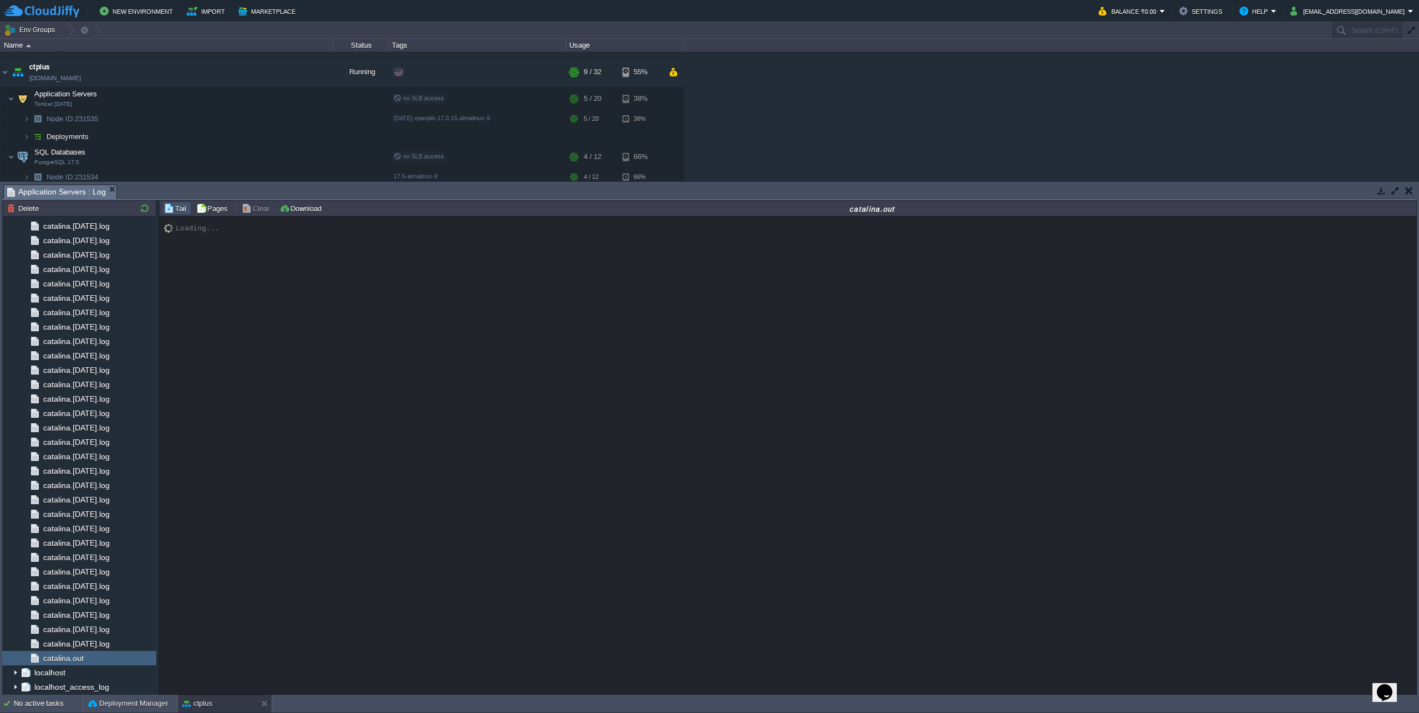  What do you see at coordinates (63, 659) in the screenshot?
I see `a: catalina.out` at bounding box center [63, 659].